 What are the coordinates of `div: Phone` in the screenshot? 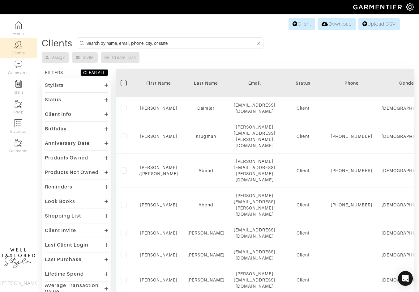 It's located at (351, 83).